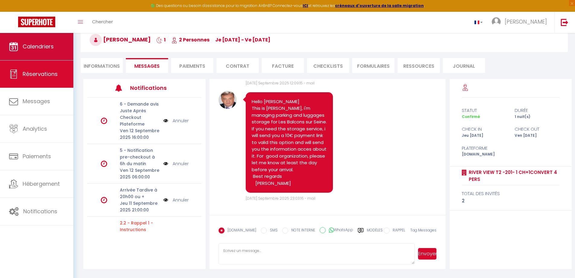 Image resolution: width=575 pixels, height=278 pixels. I want to click on span: Hébergement, so click(41, 183).